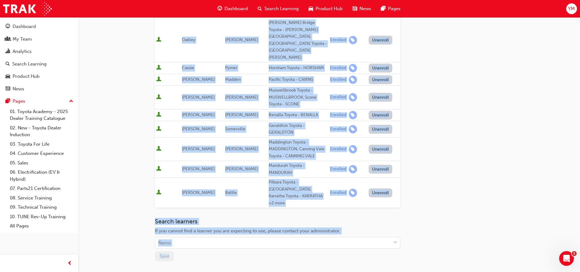 Image resolution: width=580 pixels, height=272 pixels. Describe the element at coordinates (572, 9) in the screenshot. I see `span: YM` at that location.